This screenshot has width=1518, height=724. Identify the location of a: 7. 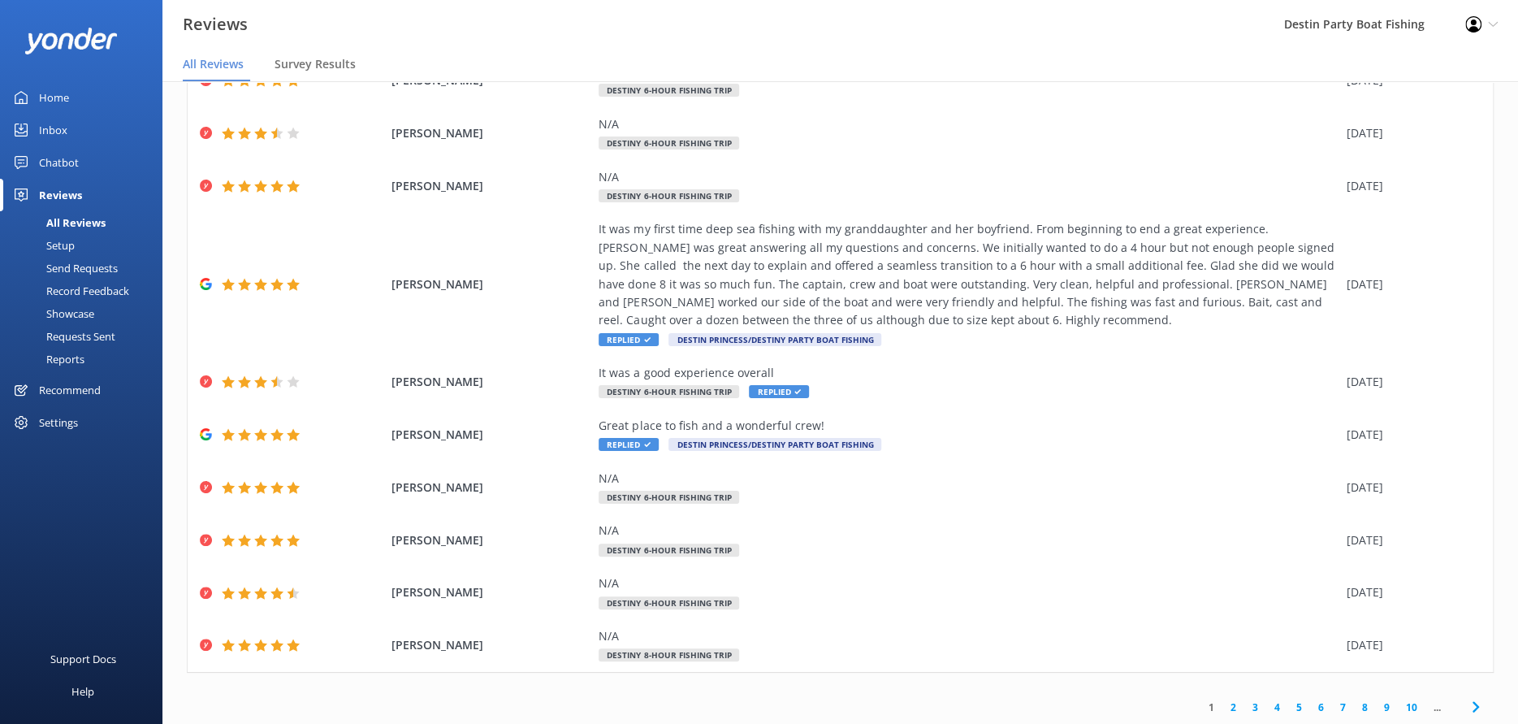
(1343, 707).